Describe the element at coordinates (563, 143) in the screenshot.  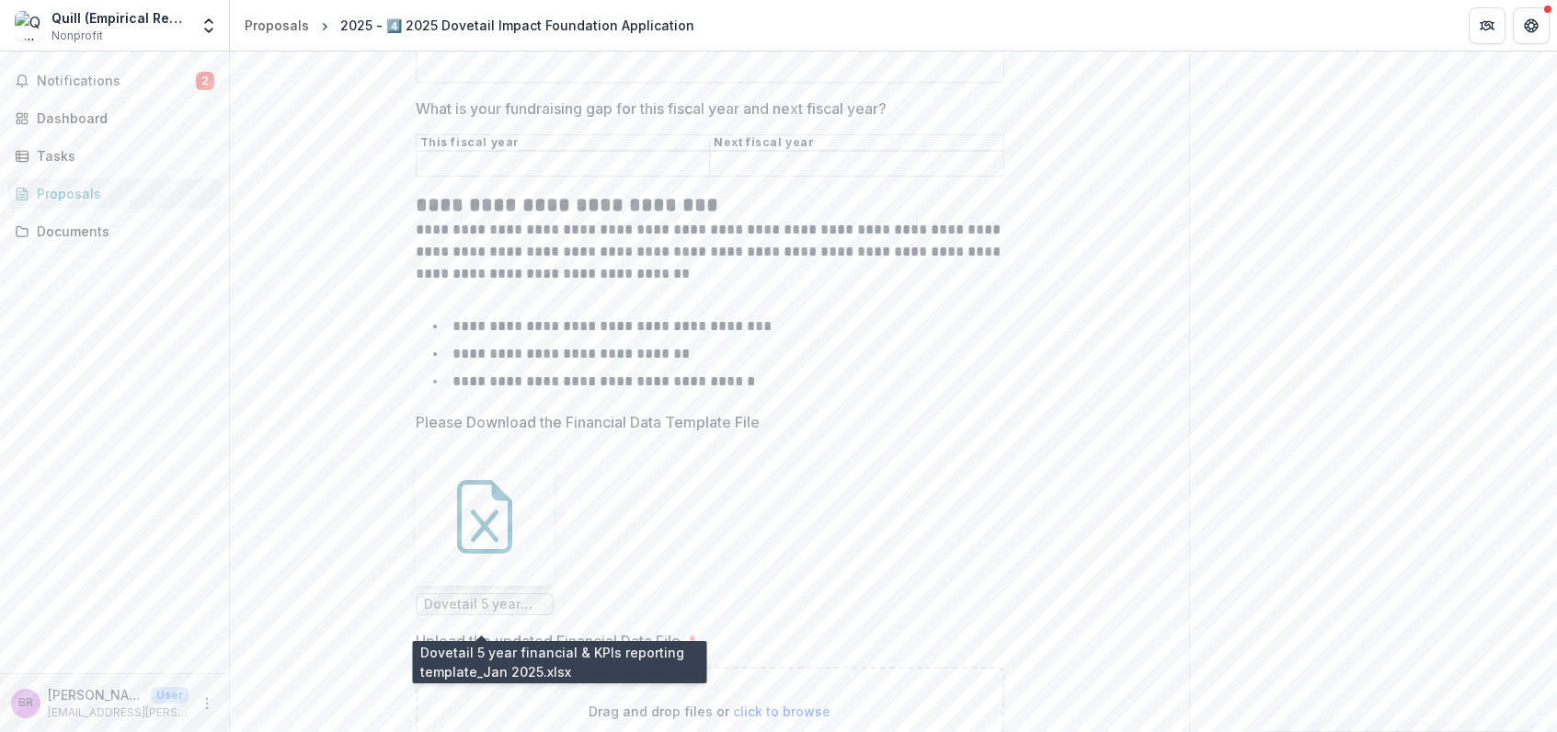
I see `th: This fiscal year` at that location.